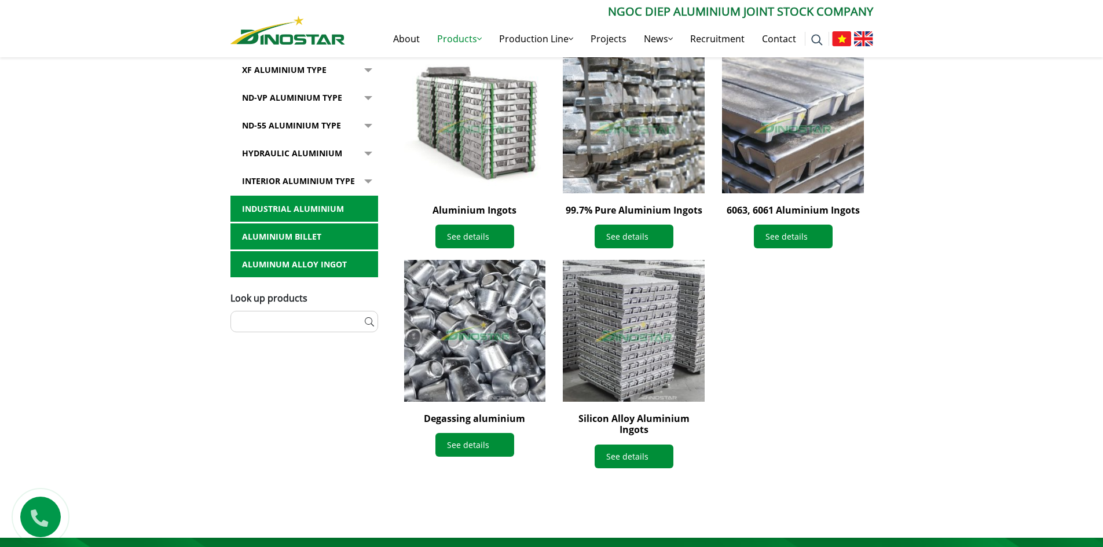  Describe the element at coordinates (634, 122) in the screenshot. I see `img: 99.7% Pure Aluminium Ingots` at that location.